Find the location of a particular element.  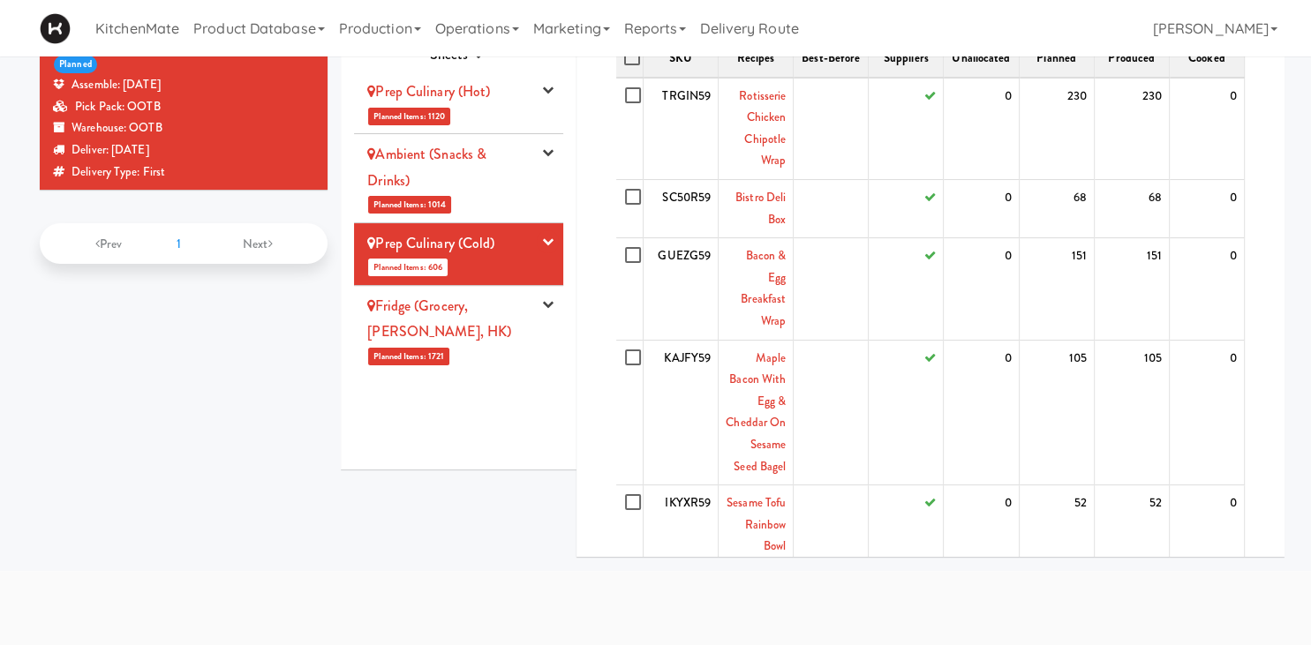

a: Bacon & Egg Breakfast Wrap is located at coordinates (763, 288).